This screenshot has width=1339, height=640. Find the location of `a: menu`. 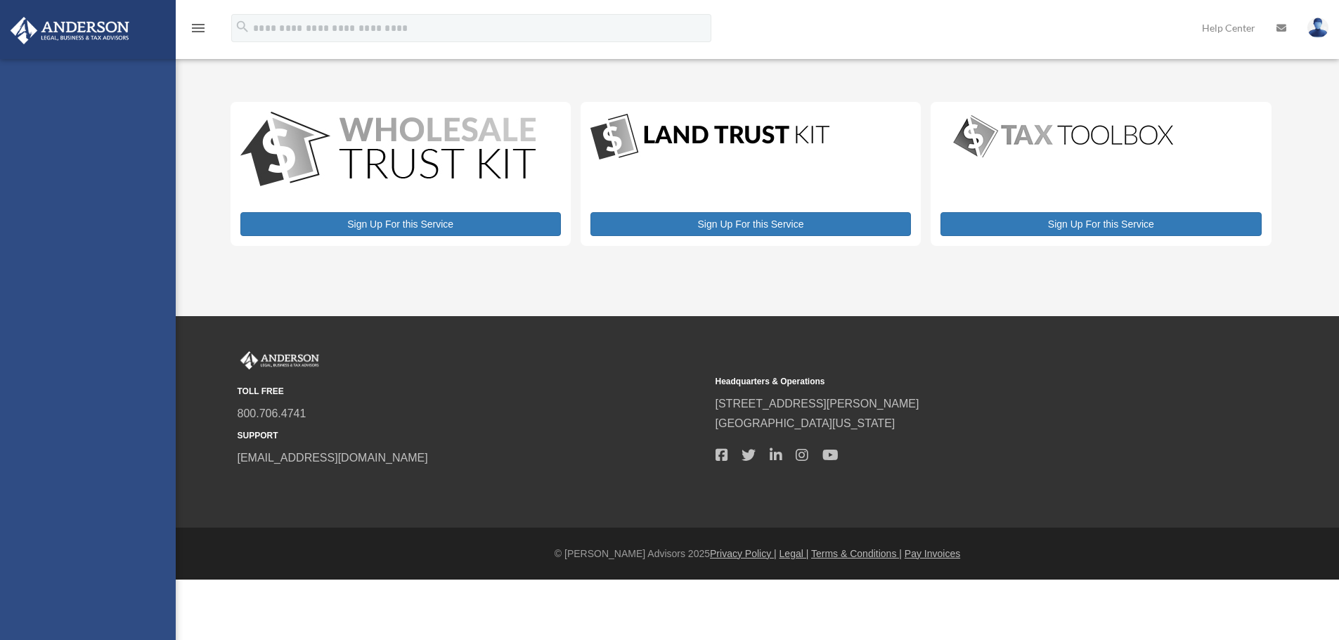

a: menu is located at coordinates (198, 30).